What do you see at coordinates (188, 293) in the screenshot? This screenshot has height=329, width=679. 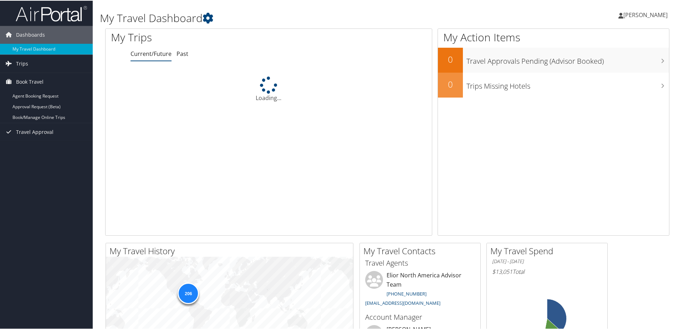 I see `div: 206` at bounding box center [188, 293].